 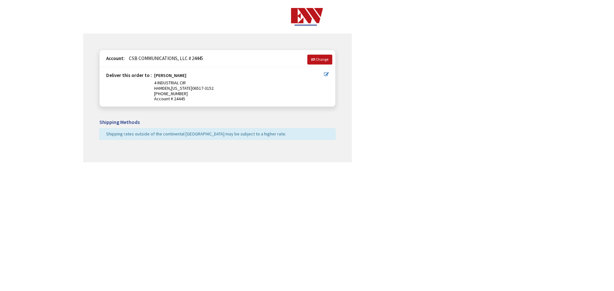 What do you see at coordinates (170, 83) in the screenshot?
I see `span: 4 INDUSTRIAL CIR` at bounding box center [170, 83].